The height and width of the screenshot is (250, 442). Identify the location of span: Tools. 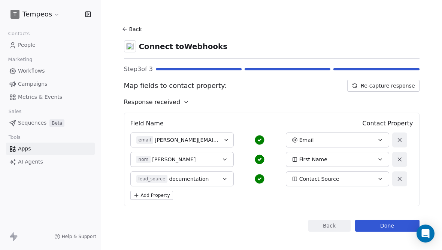
(14, 138).